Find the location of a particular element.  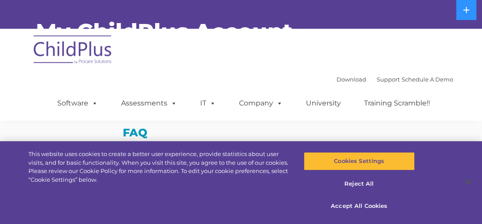

button: Close is located at coordinates (468, 182).